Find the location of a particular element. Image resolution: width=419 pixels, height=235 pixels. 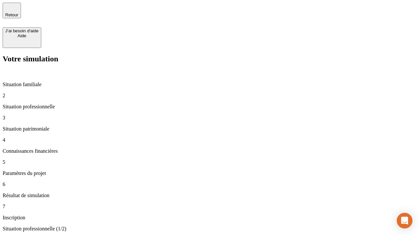

p: Situation professionnelle is located at coordinates (209, 107).